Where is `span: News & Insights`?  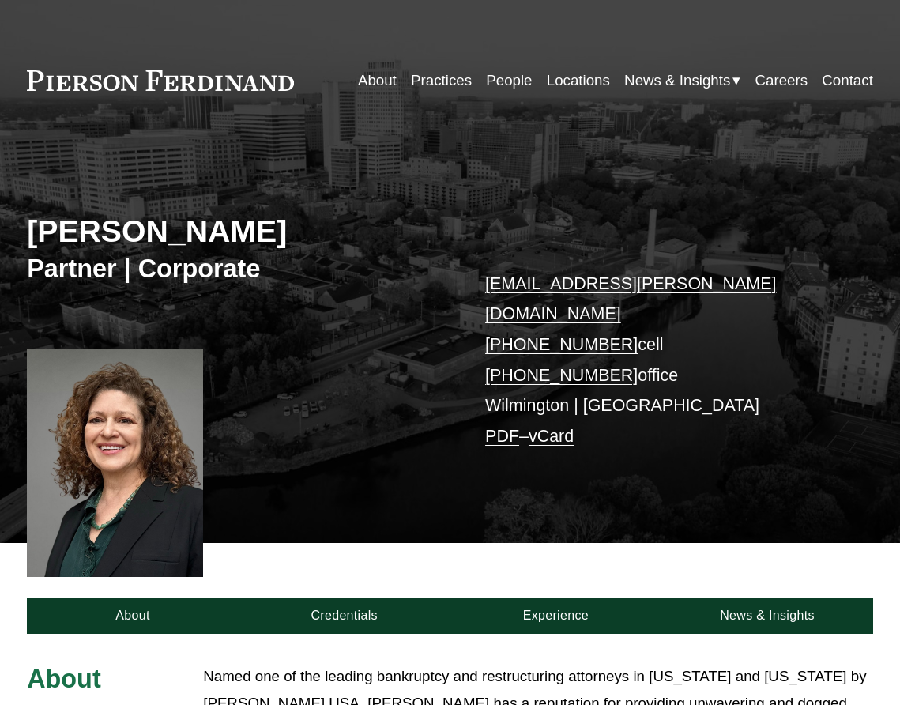
span: News & Insights is located at coordinates (677, 81).